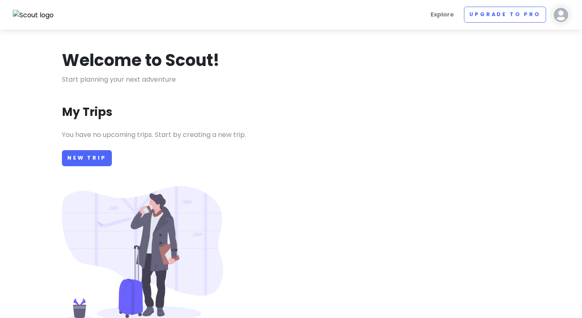 This screenshot has height=318, width=582. I want to click on p: You have no upcoming trips. Start by creating a new trip., so click(291, 135).